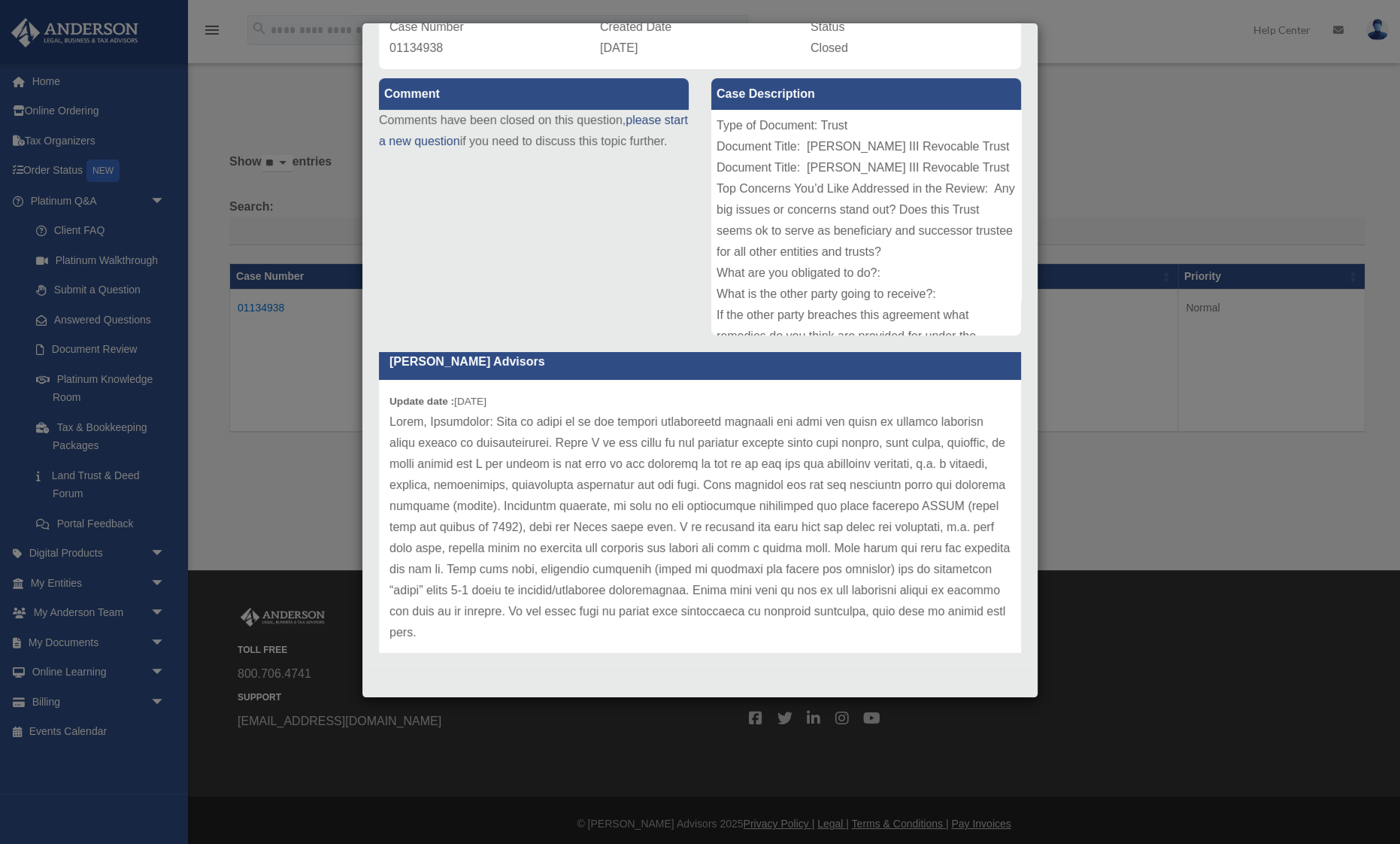 The height and width of the screenshot is (844, 1400). Describe the element at coordinates (427, 26) in the screenshot. I see `span: Case Number` at that location.